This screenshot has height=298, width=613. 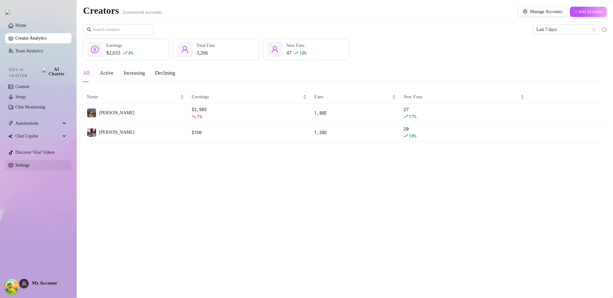 What do you see at coordinates (21, 25) in the screenshot?
I see `a: Home` at bounding box center [21, 25].